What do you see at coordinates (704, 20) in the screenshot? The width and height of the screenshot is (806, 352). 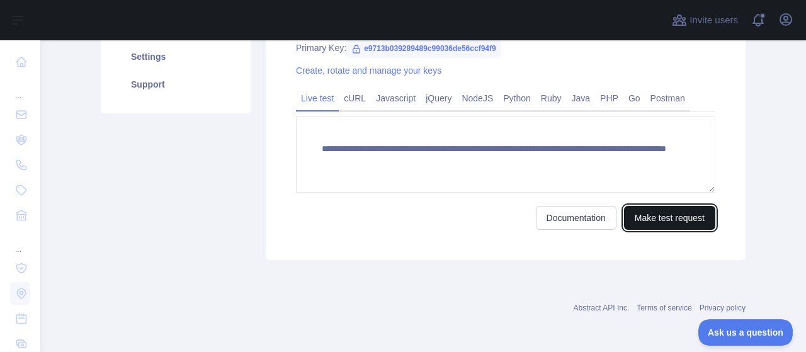 I see `button: Invite users` at bounding box center [704, 20].